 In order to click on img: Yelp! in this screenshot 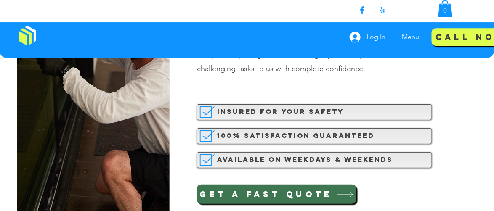, I will do `click(382, 10)`.